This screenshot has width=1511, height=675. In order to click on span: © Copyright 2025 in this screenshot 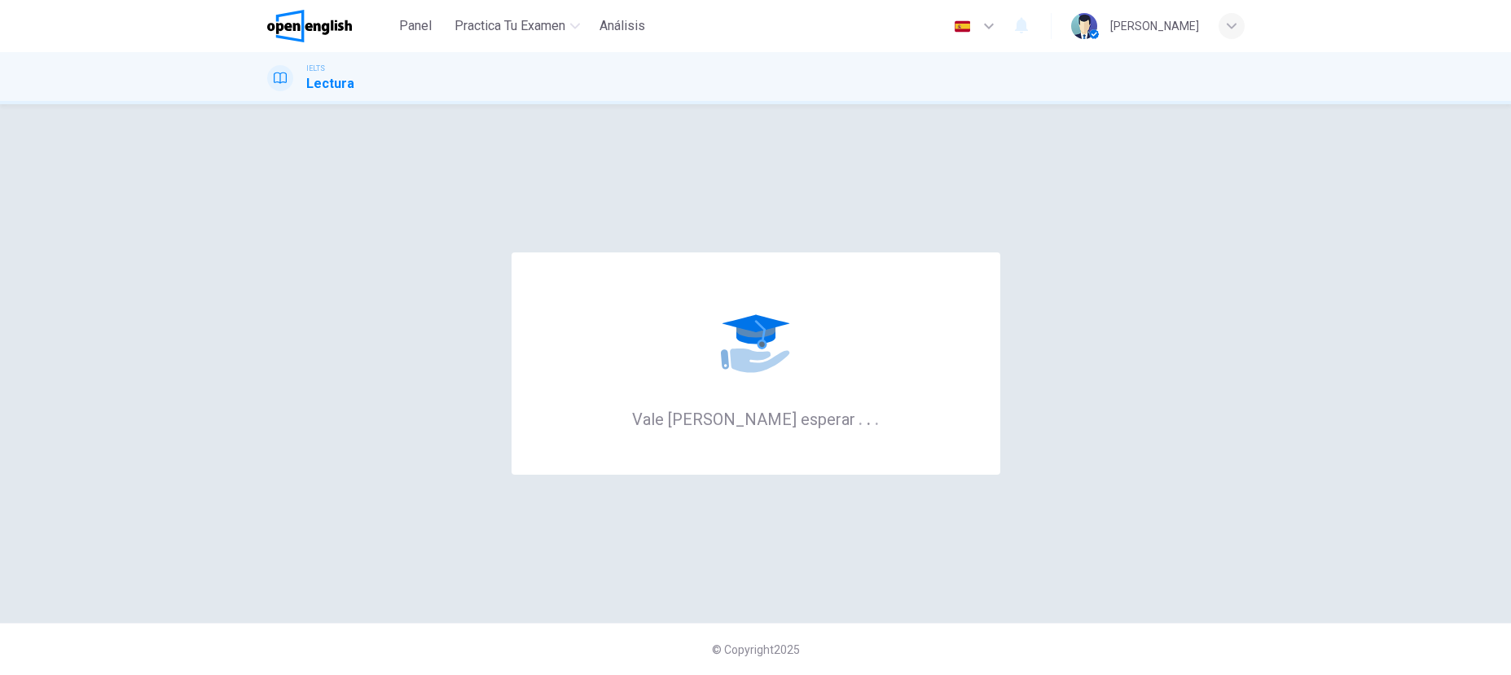, I will do `click(756, 650)`.